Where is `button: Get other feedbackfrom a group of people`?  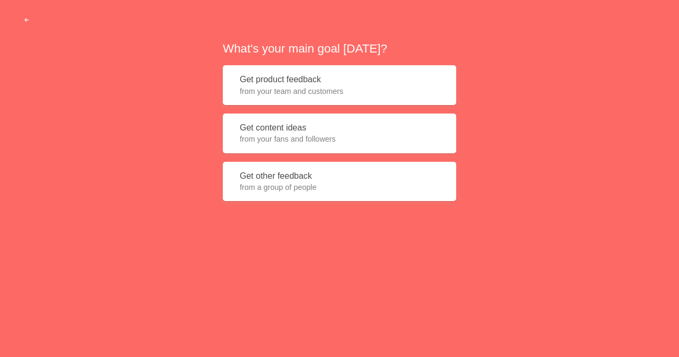 button: Get other feedbackfrom a group of people is located at coordinates (339, 181).